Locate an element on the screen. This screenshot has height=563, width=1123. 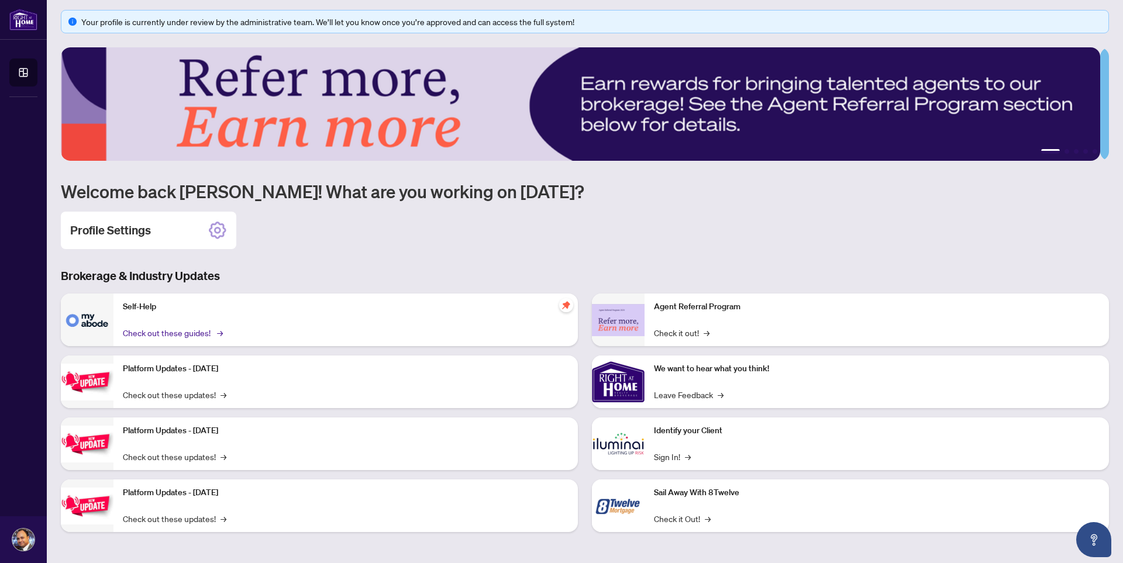
button: 1 is located at coordinates (1051, 151).